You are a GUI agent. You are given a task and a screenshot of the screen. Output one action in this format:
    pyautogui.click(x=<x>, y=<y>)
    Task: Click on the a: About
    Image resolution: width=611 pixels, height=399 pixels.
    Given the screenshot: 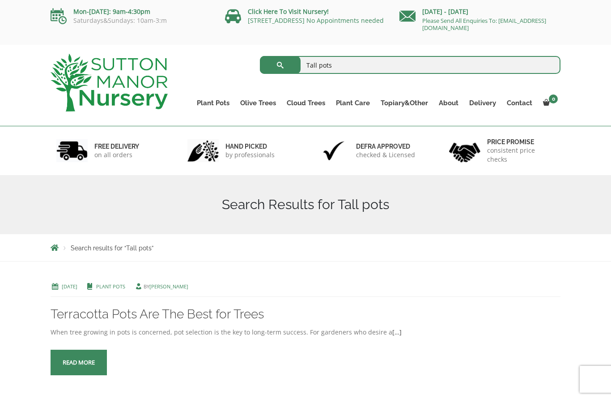 What is the action you would take?
    pyautogui.click(x=449, y=103)
    